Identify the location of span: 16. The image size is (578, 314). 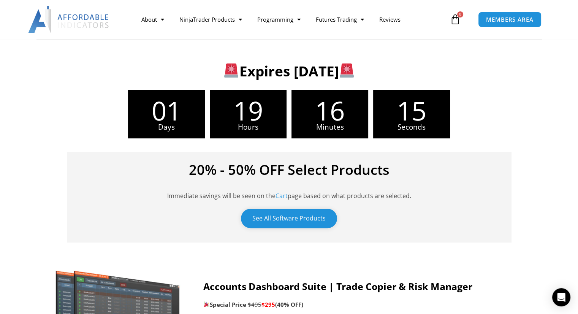
(330, 110).